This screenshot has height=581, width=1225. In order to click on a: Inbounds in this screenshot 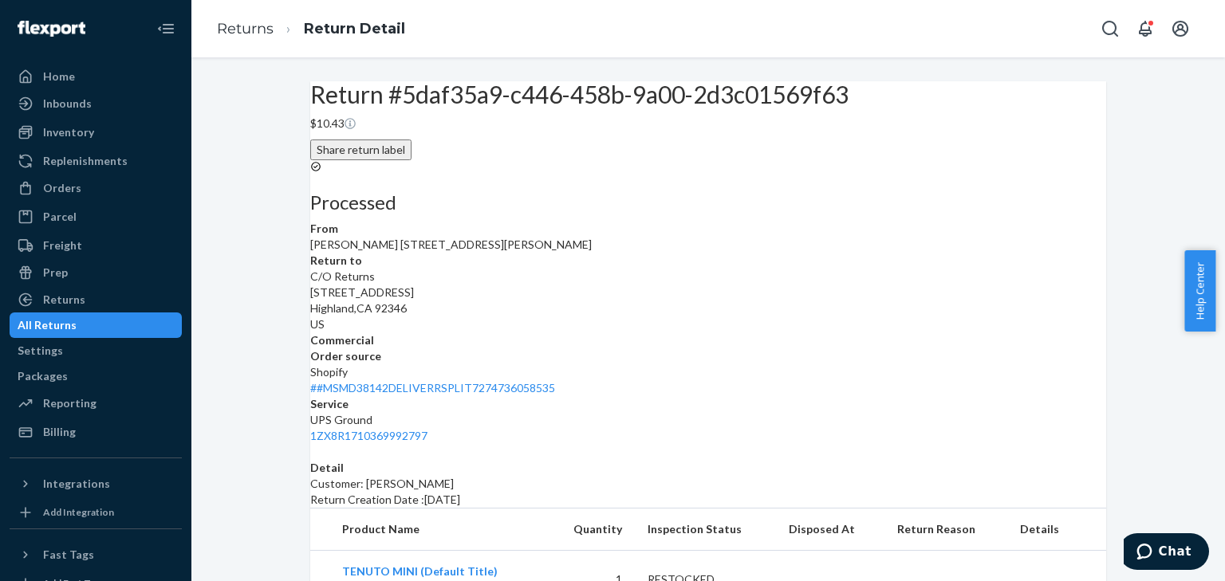, I will do `click(96, 104)`.